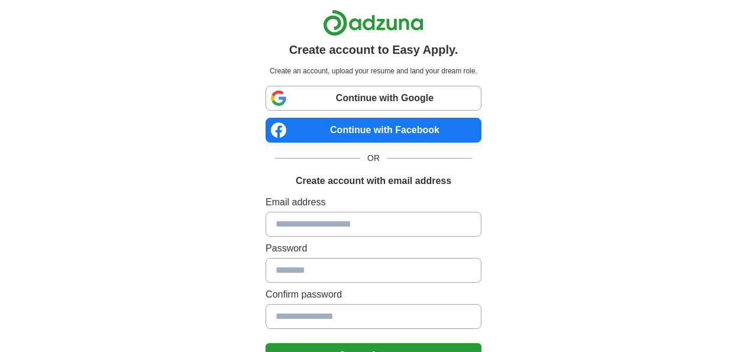  I want to click on a: Continue with Google, so click(373, 98).